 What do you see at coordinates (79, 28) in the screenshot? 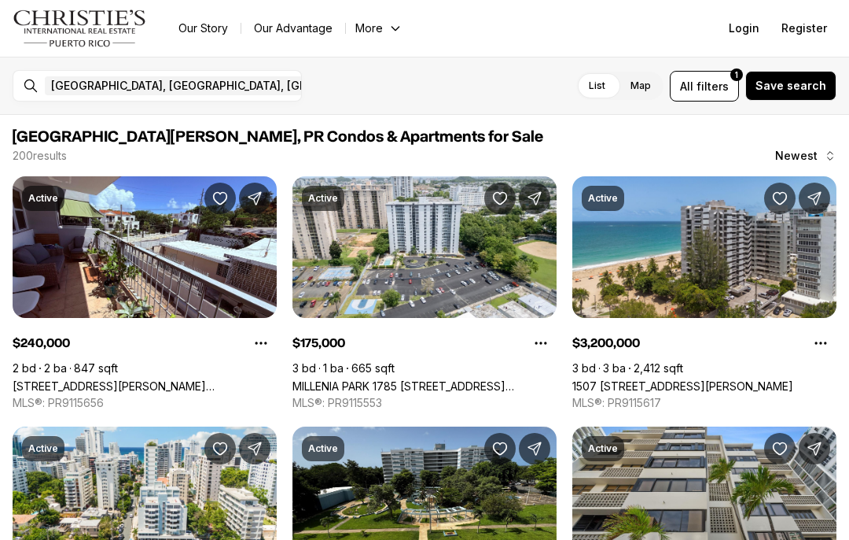
I see `a: logo` at bounding box center [79, 28].